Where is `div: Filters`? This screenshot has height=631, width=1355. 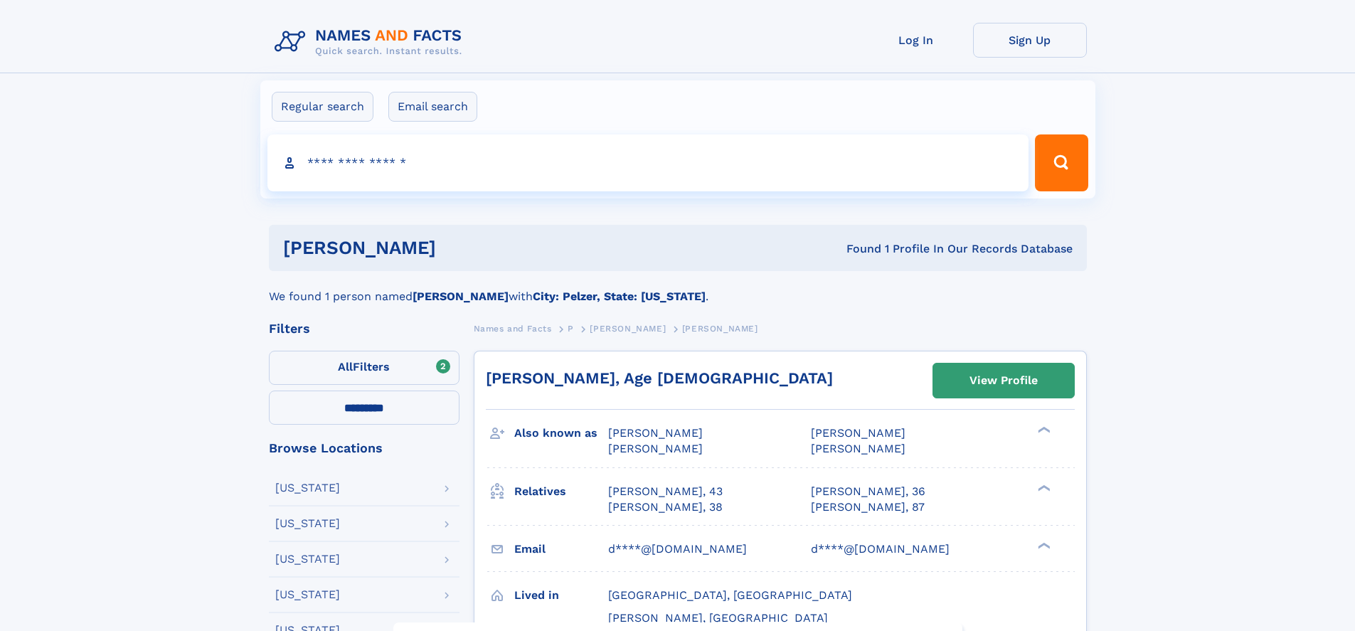 div: Filters is located at coordinates (364, 329).